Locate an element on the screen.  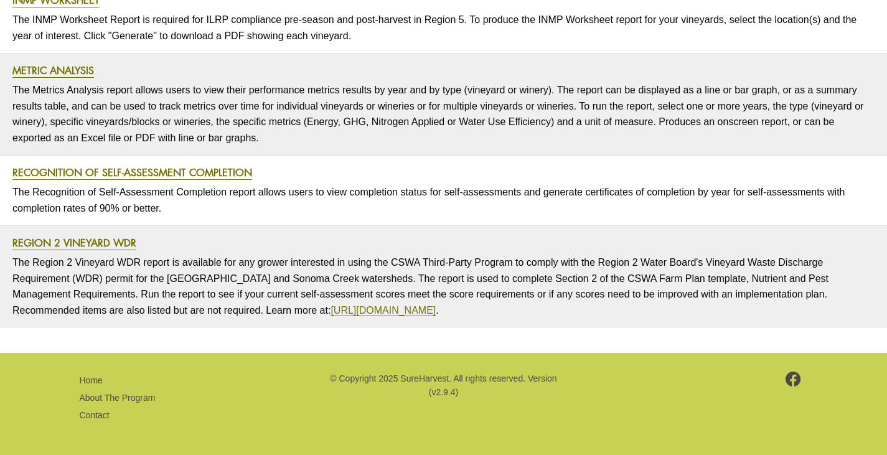
a: About The Program is located at coordinates (118, 398).